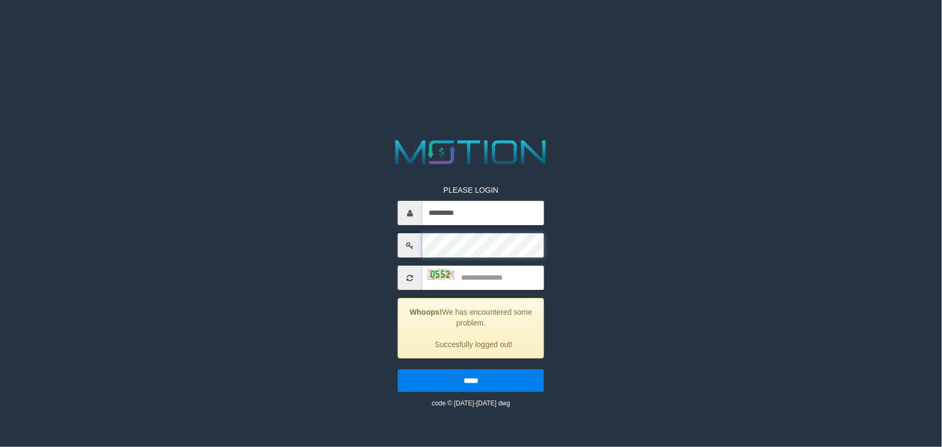 Image resolution: width=942 pixels, height=447 pixels. Describe the element at coordinates (471, 190) in the screenshot. I see `p: PLEASE LOGIN` at that location.